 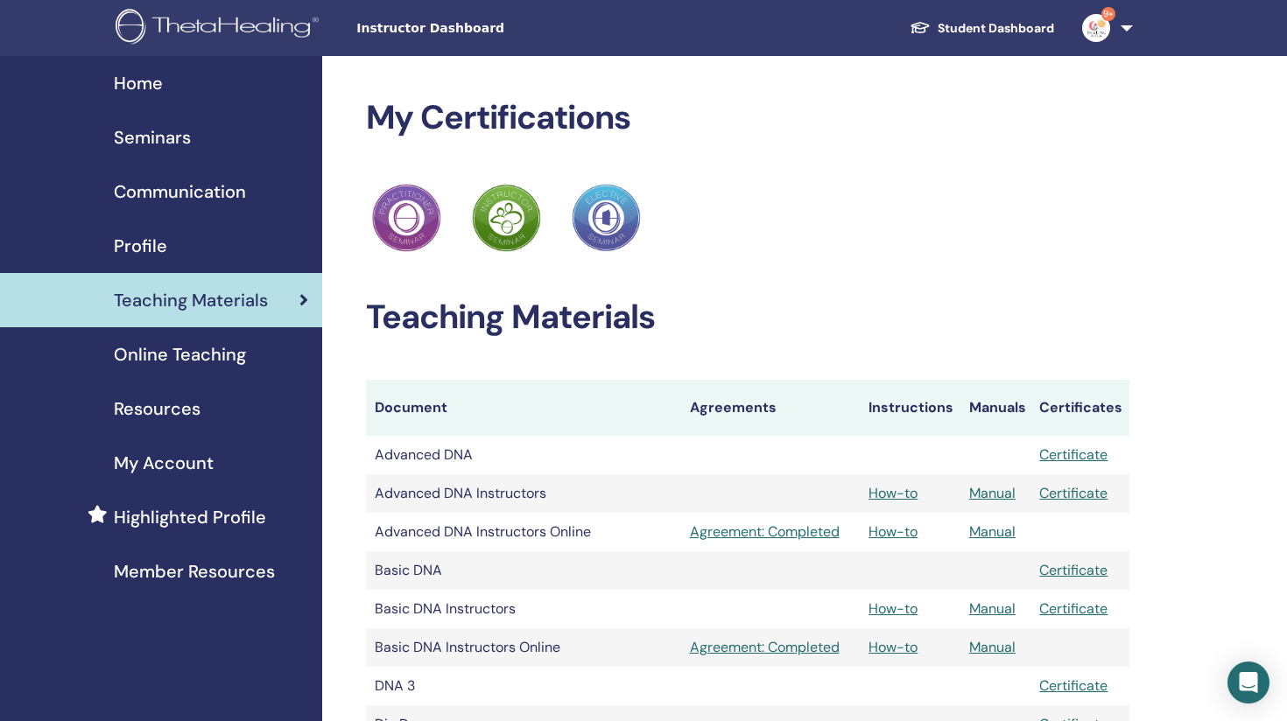 I want to click on span: Communication, so click(x=179, y=192).